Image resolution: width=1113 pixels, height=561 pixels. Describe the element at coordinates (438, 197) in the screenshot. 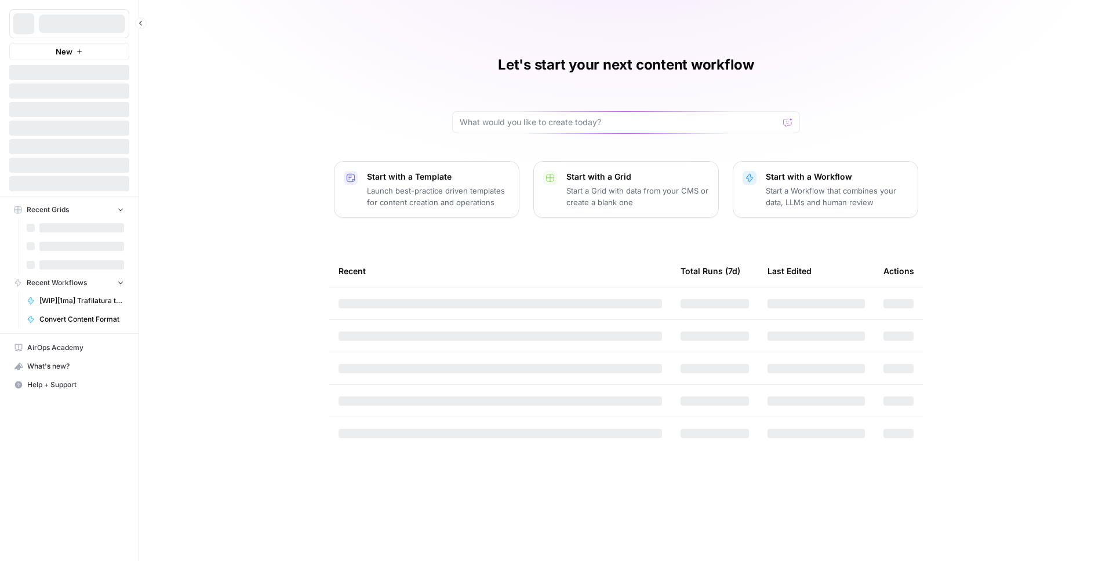

I see `p: Launch best-practice driven templates for content creation and operations` at that location.